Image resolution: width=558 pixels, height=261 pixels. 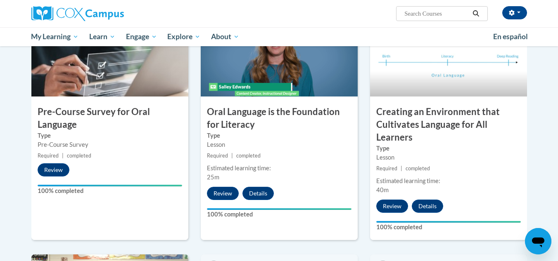 I want to click on h3: Pre-Course Survey for Oral Language, so click(x=110, y=119).